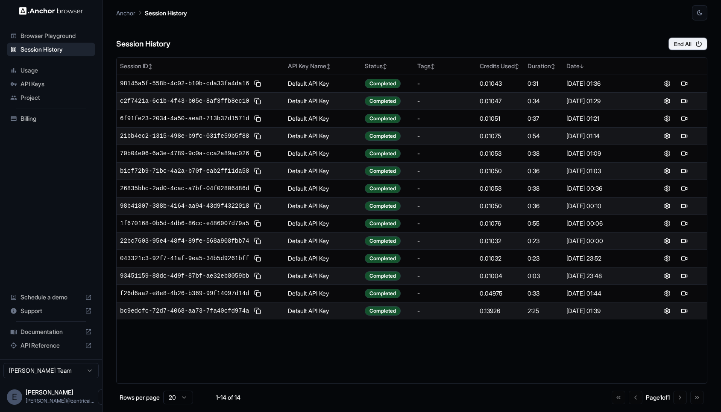  What do you see at coordinates (500, 276) in the screenshot?
I see `div: 0.01004` at bounding box center [500, 276].